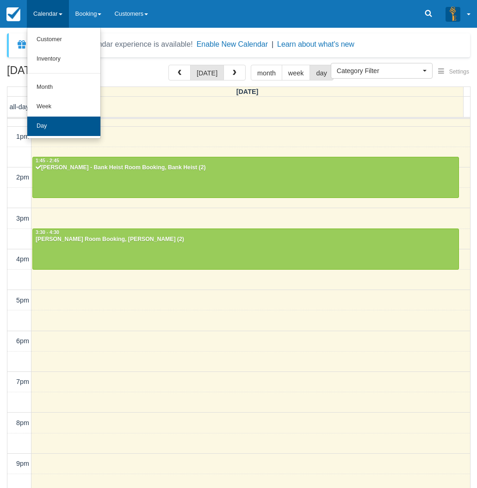 This screenshot has height=488, width=477. What do you see at coordinates (296, 73) in the screenshot?
I see `button: week` at bounding box center [296, 73].